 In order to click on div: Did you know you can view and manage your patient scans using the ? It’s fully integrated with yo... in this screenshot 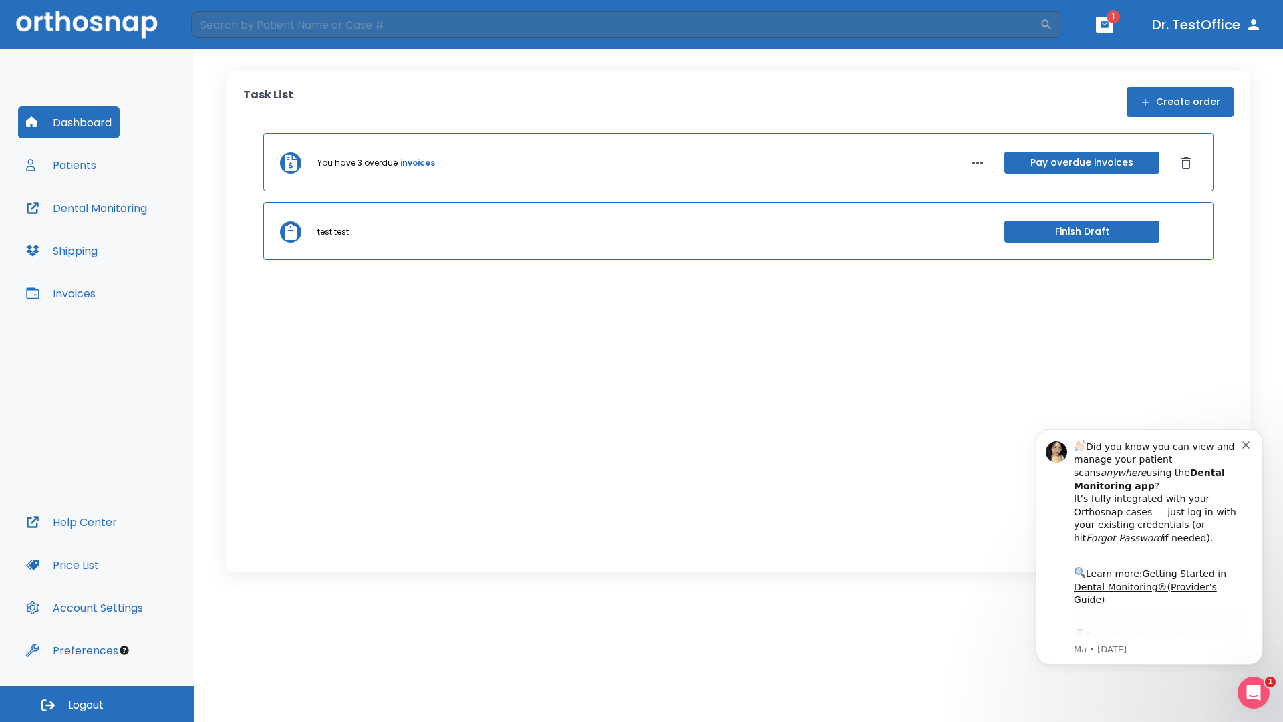, I will do `click(142, 81)`.